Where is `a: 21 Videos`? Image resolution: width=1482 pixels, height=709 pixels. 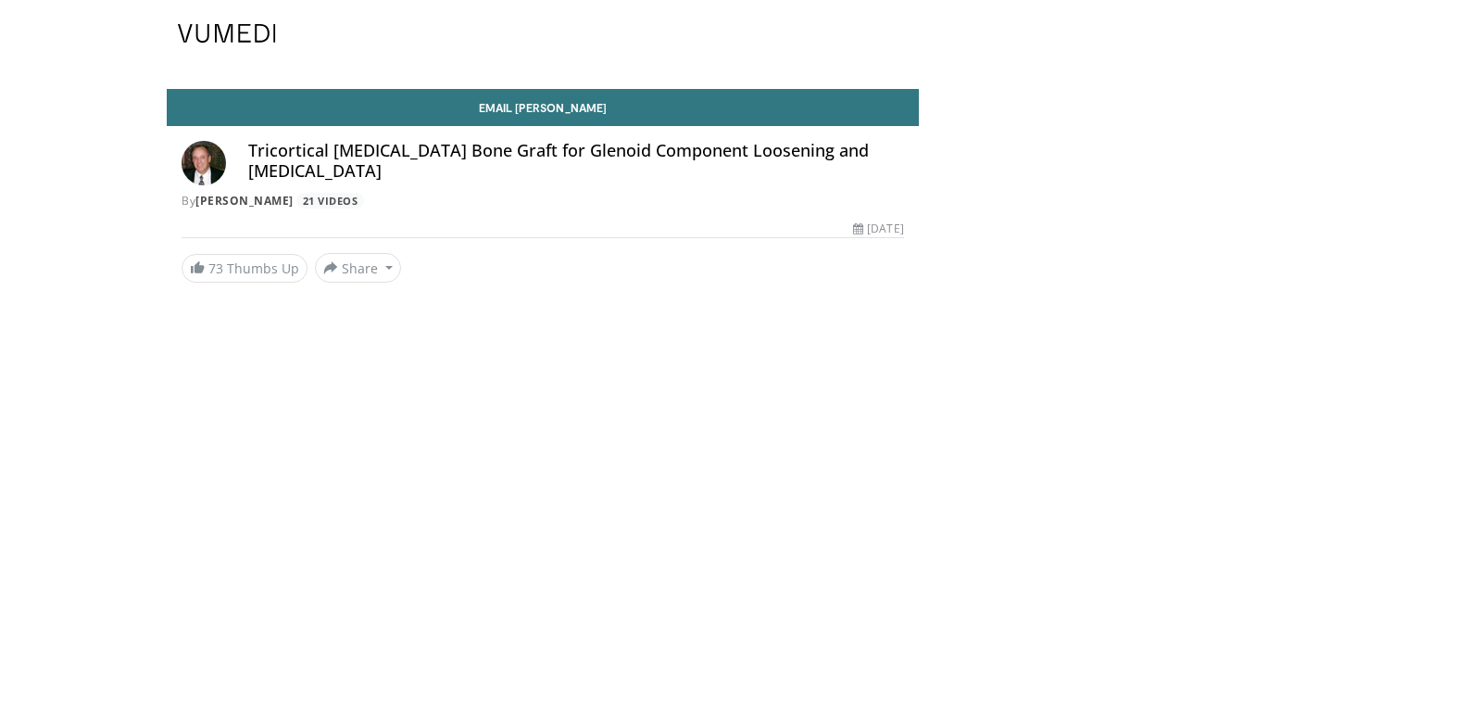
a: 21 Videos is located at coordinates (330, 200).